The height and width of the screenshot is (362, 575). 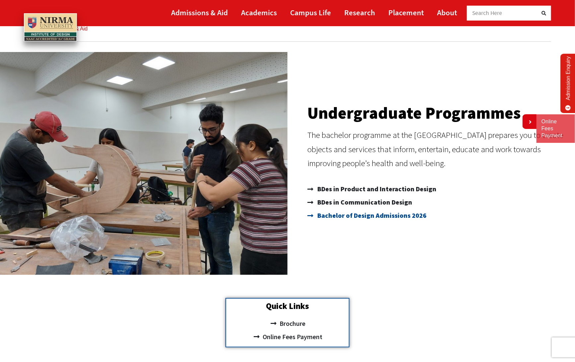 I want to click on span: Brochure, so click(x=291, y=324).